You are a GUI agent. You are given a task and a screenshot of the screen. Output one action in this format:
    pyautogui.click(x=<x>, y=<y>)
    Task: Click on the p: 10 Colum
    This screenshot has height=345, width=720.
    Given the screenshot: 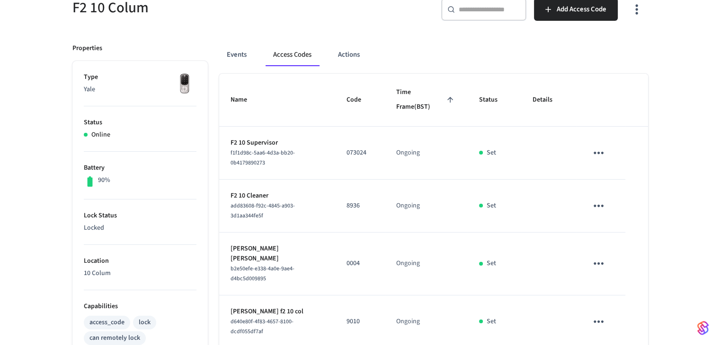 What is the action you would take?
    pyautogui.click(x=140, y=273)
    